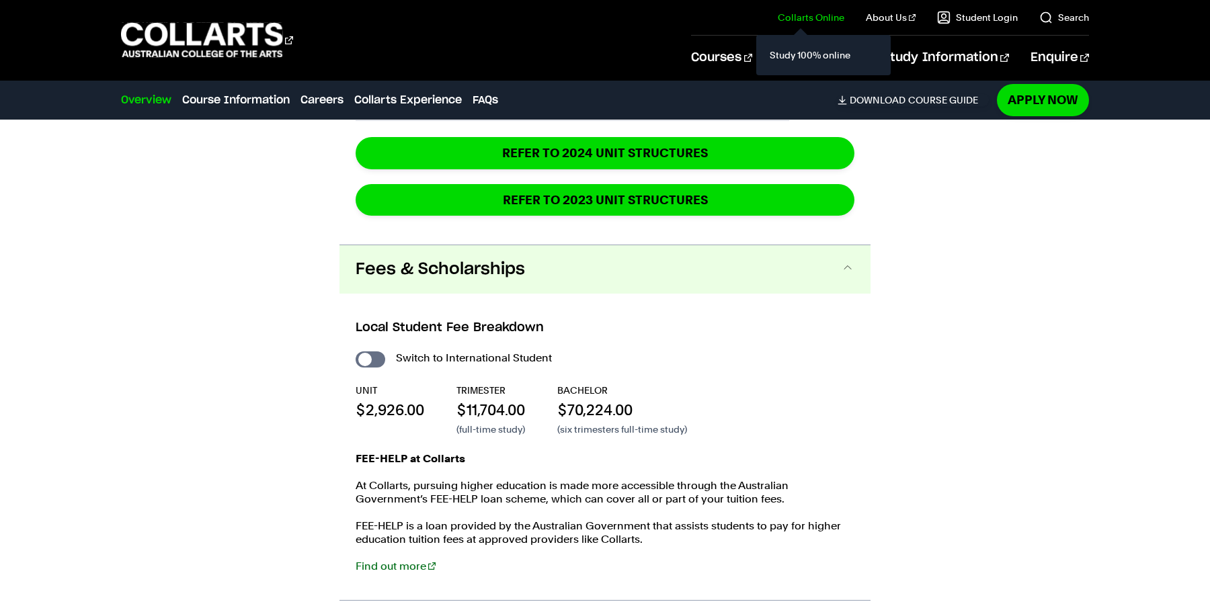  I want to click on a: Overview, so click(146, 100).